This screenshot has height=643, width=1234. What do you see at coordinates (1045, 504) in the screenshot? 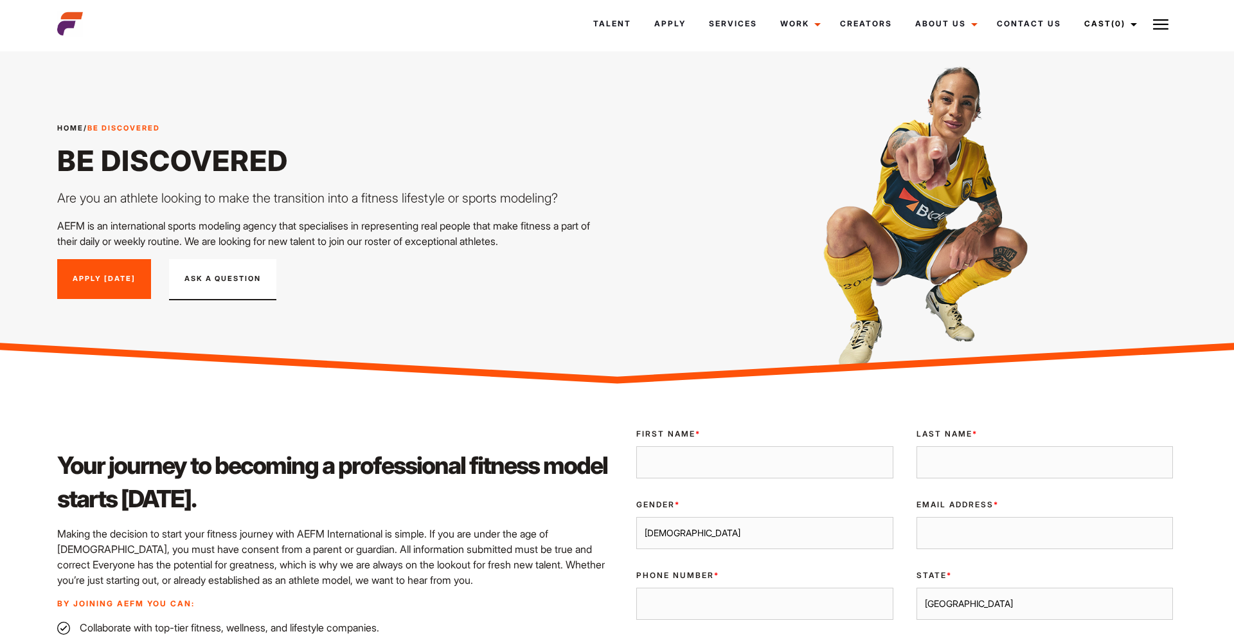
I see `label: Email Address` at bounding box center [1045, 504].